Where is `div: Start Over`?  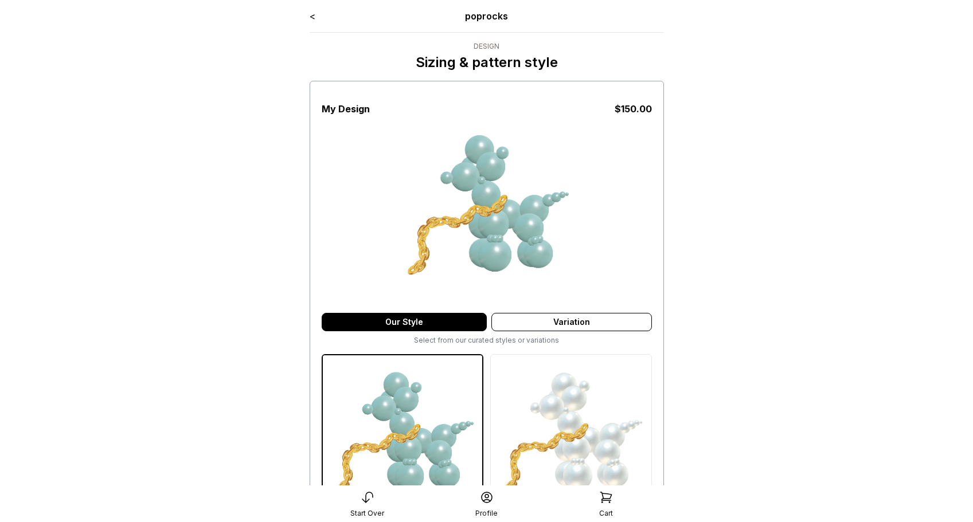 div: Start Over is located at coordinates (367, 514).